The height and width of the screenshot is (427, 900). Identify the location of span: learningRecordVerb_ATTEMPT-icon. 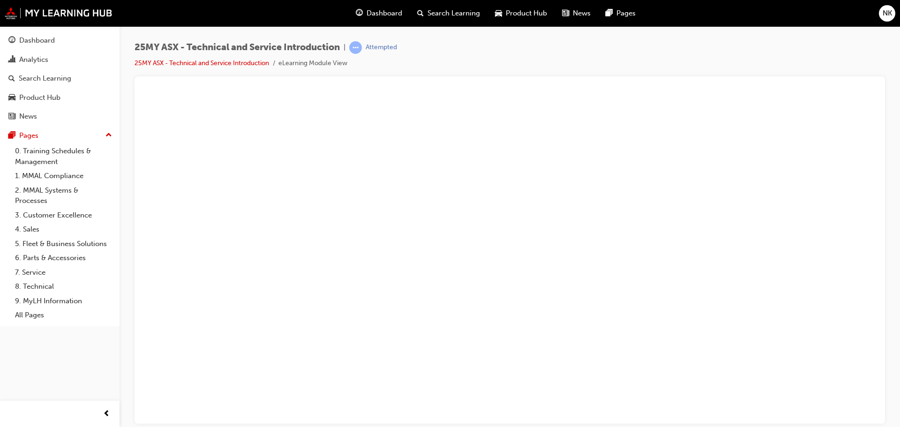
(355, 47).